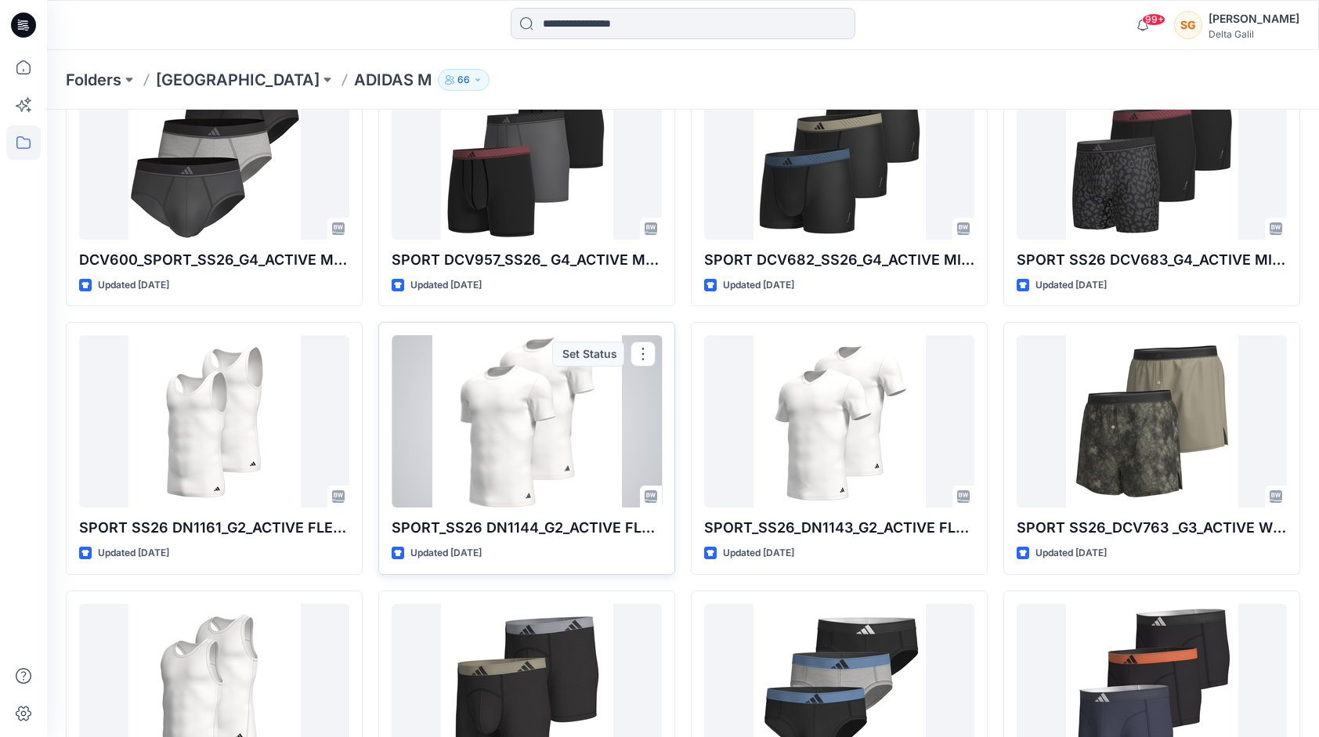 This screenshot has height=737, width=1319. What do you see at coordinates (1152, 154) in the screenshot?
I see `a: SPORT SS26 DCV683_G4_ACTIVE MICRO FLEX ECO_ BOXER BRIEF_V2` at bounding box center [1152, 154].